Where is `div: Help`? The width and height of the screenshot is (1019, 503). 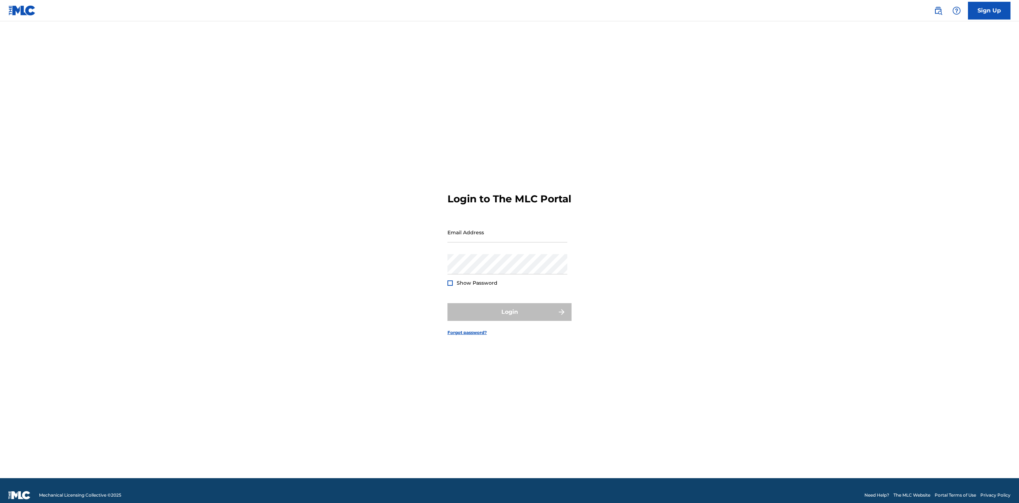 div: Help is located at coordinates (957, 11).